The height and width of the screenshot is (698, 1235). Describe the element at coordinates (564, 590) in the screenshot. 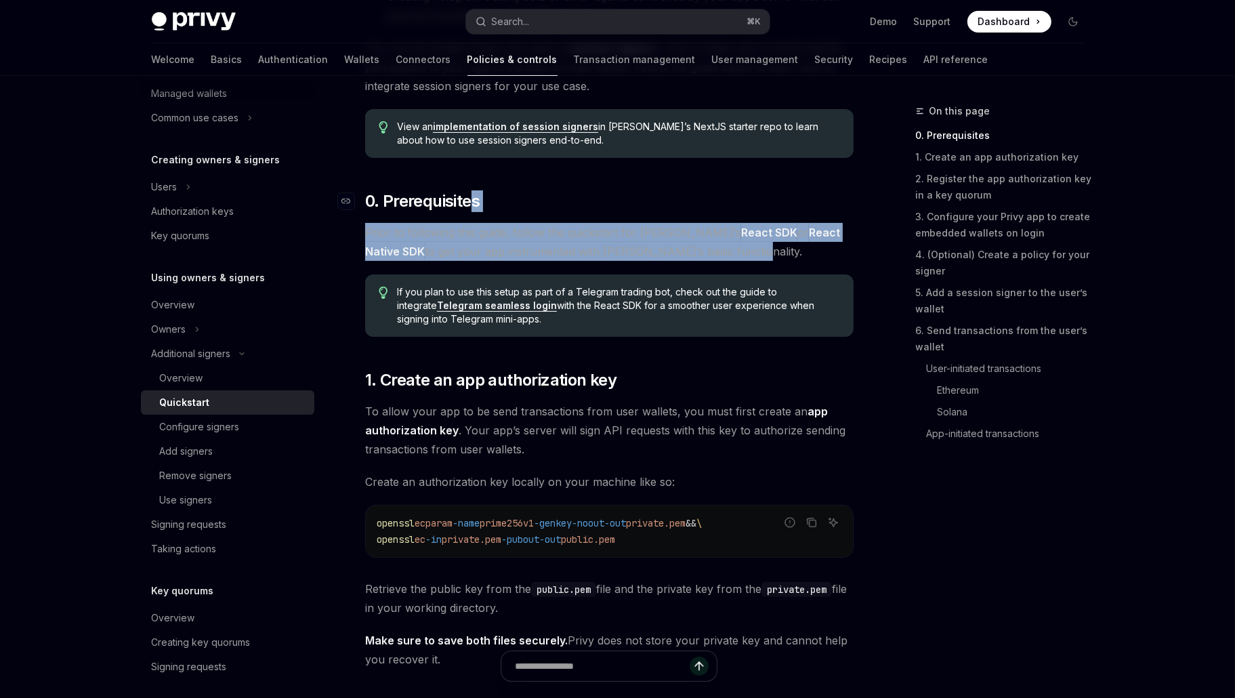

I see `code: public.pem` at that location.